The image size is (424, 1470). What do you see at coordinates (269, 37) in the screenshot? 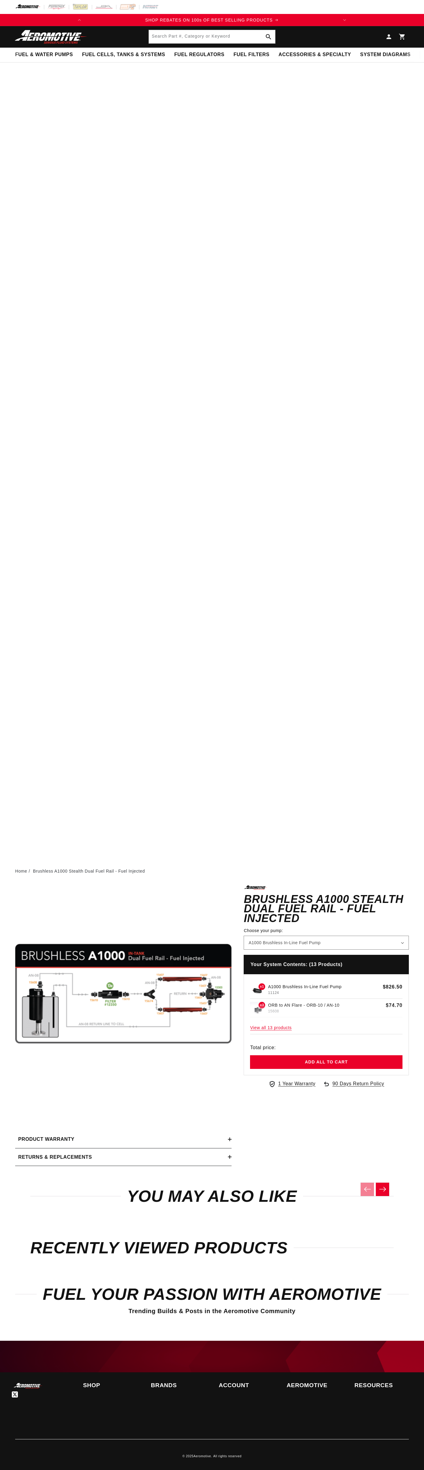
I see `button: Search Part #, Category or Keyword` at bounding box center [269, 37].